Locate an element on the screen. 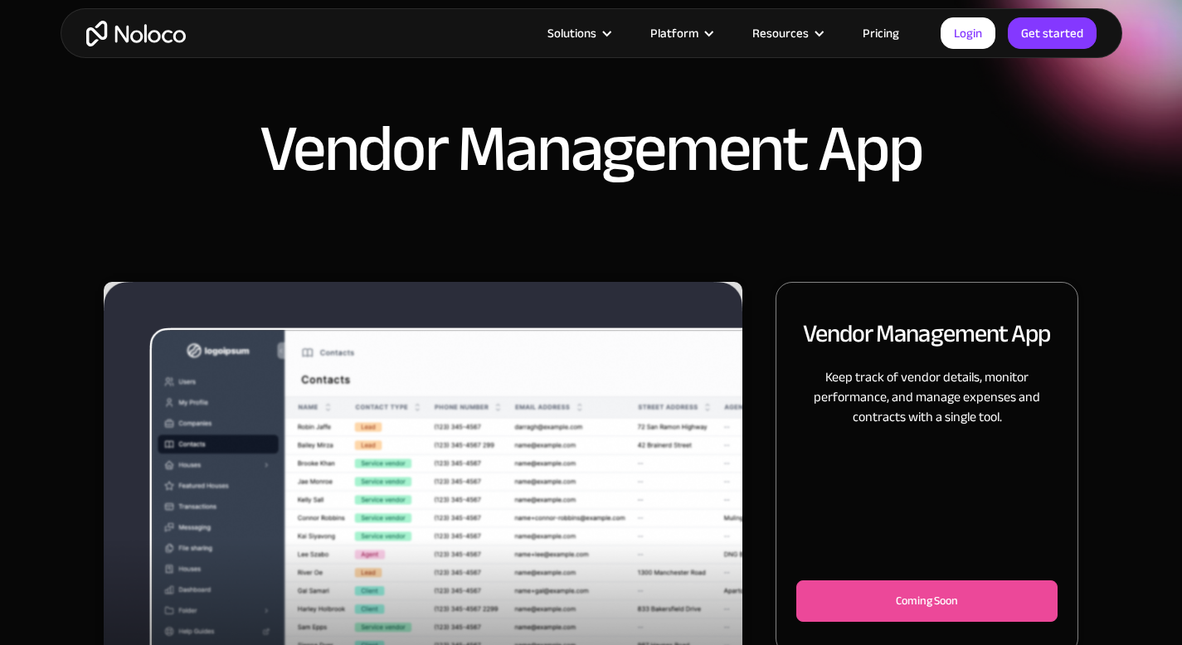 This screenshot has width=1182, height=645. div: Coming Soon is located at coordinates (926, 601).